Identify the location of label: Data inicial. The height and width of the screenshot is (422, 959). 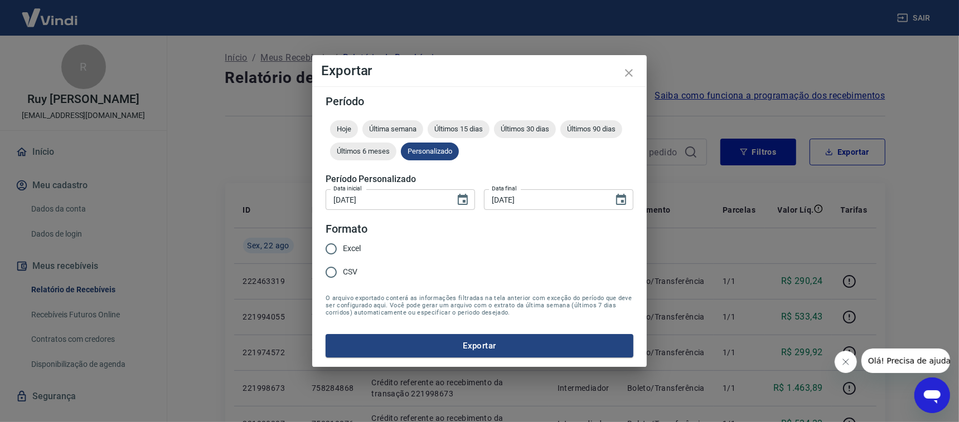
(347, 188).